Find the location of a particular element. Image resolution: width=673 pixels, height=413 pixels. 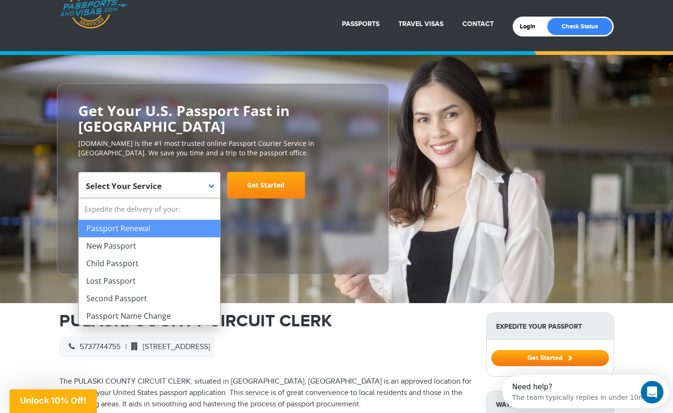

li: New Passport is located at coordinates (149, 246).